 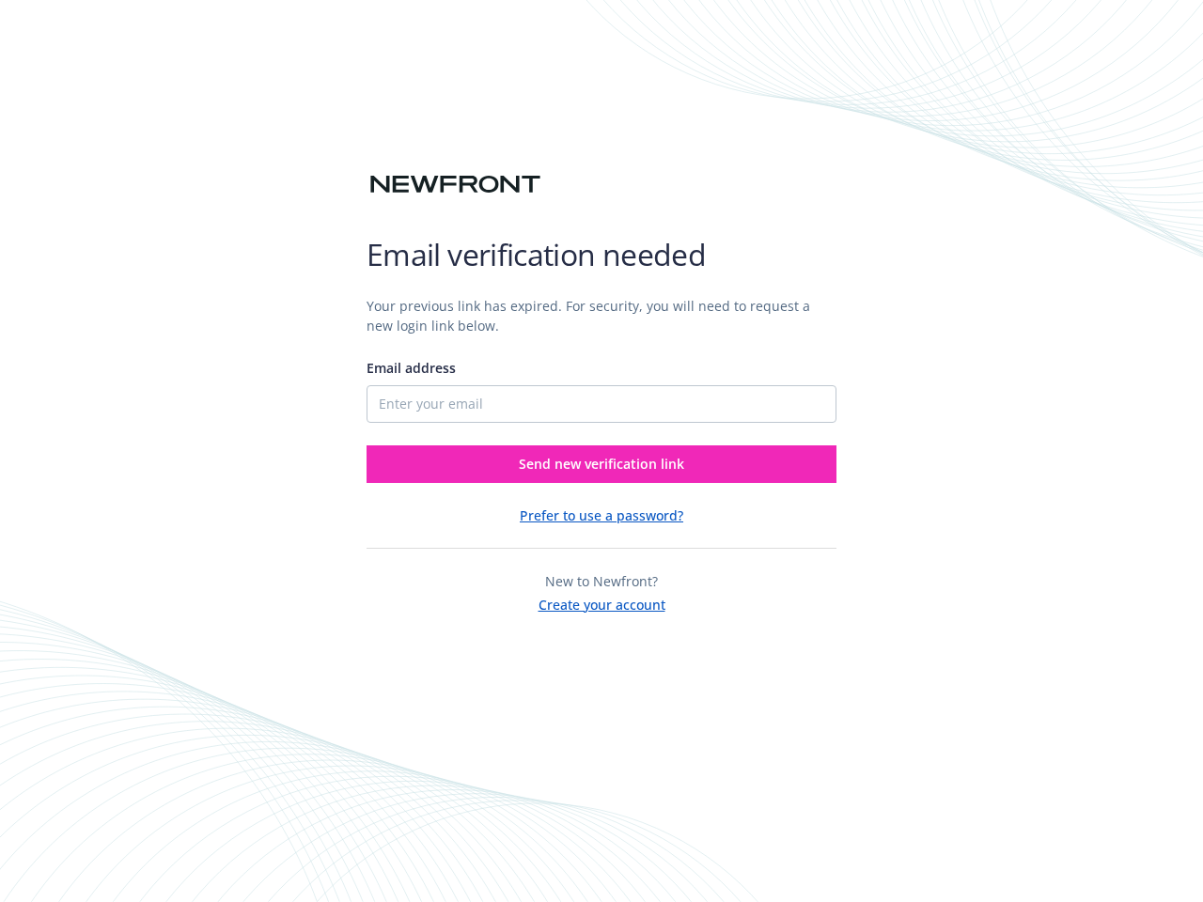 I want to click on span: New to Newfront?, so click(x=601, y=581).